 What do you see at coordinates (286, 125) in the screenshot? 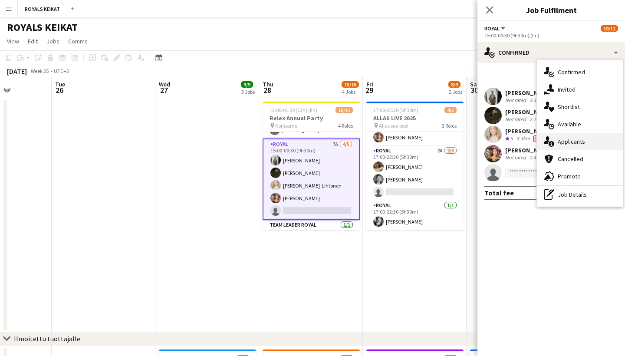
I see `span: Korjaamo` at bounding box center [286, 125].